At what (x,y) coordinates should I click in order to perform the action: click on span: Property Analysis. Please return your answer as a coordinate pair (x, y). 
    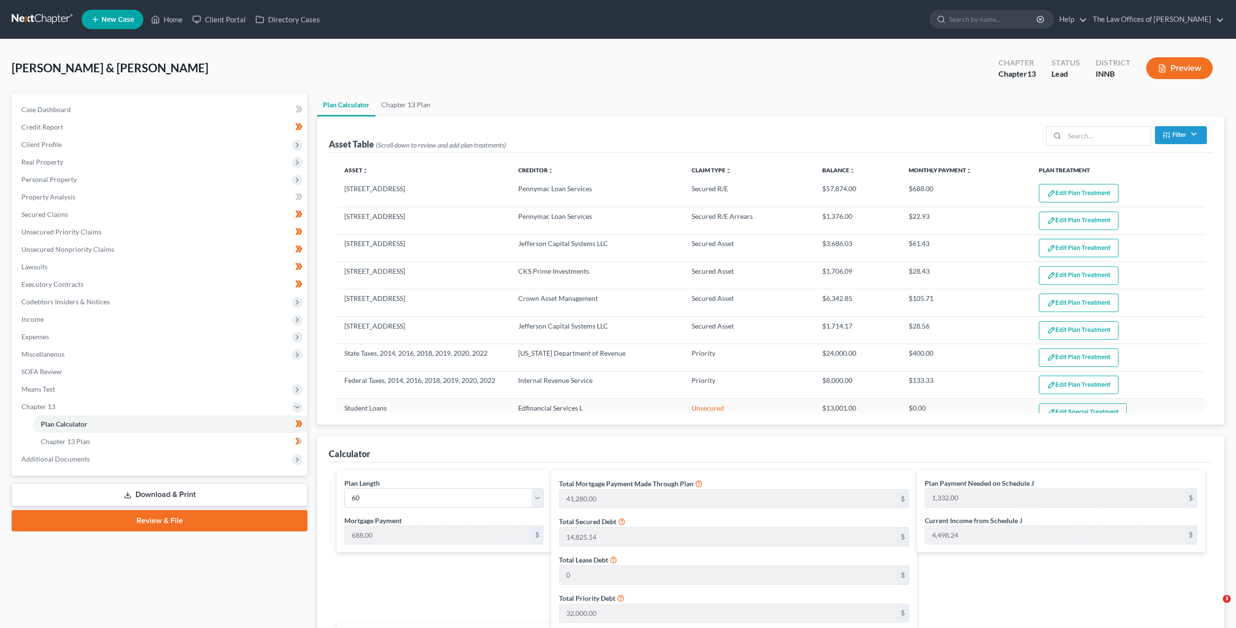
    Looking at the image, I should click on (48, 197).